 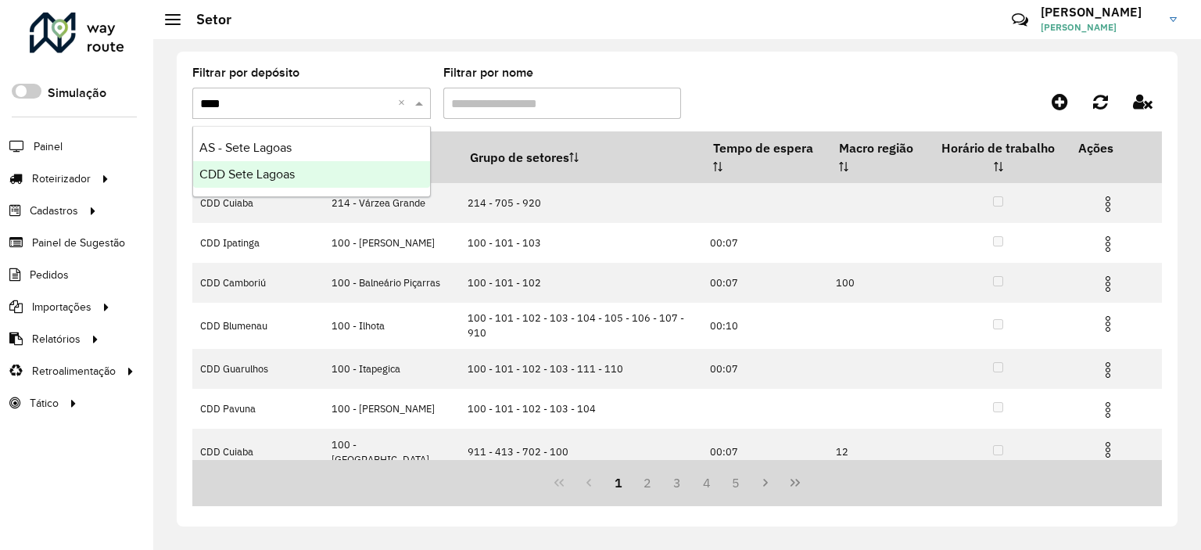 I want to click on td: 100 - Ilhota, so click(x=392, y=325).